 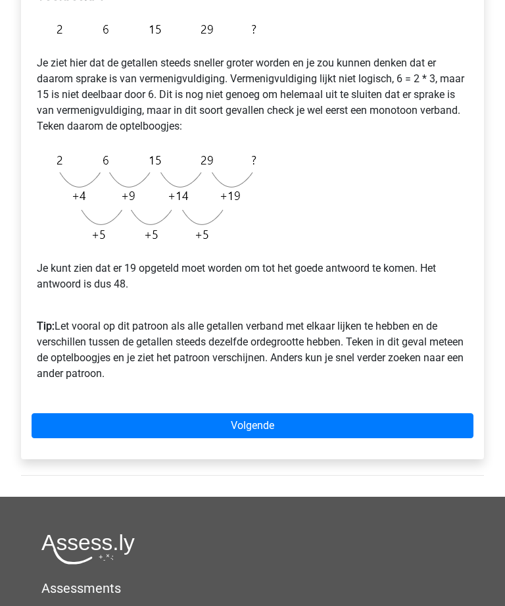 What do you see at coordinates (253, 588) in the screenshot?
I see `h5: Assessments` at bounding box center [253, 588].